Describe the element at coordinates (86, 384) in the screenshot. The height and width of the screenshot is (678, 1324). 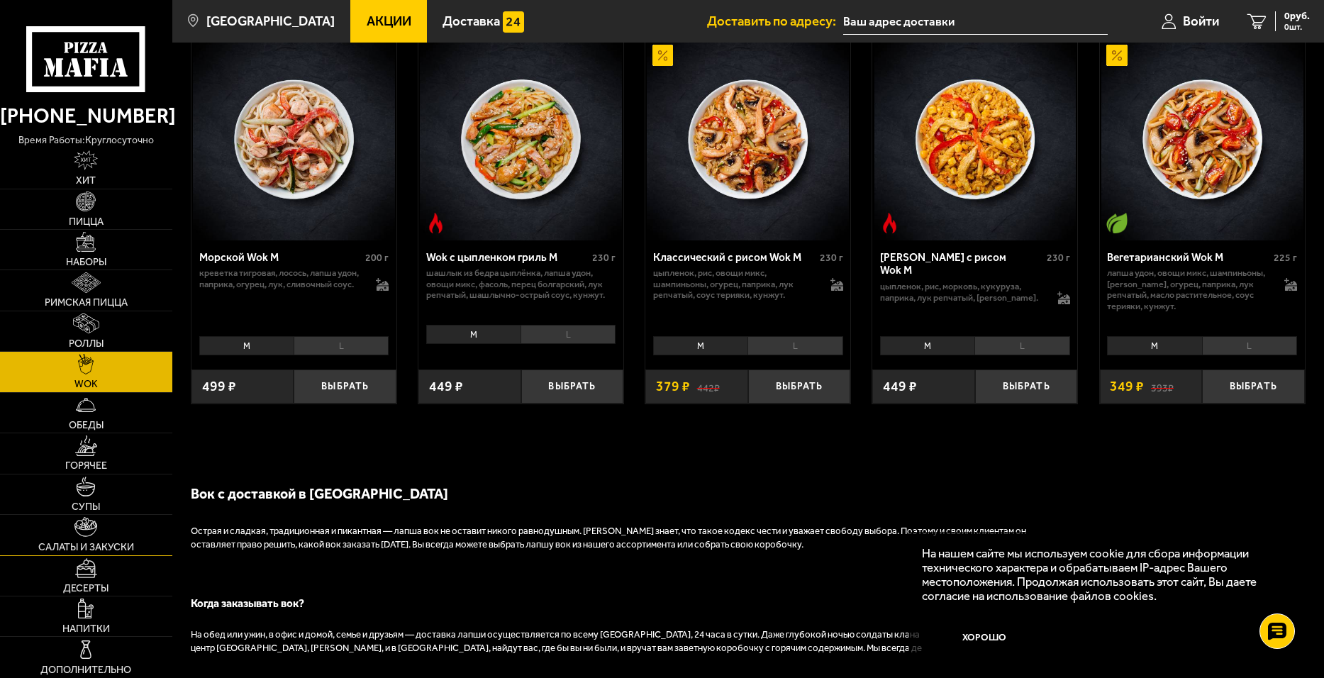
I see `span: WOK` at that location.